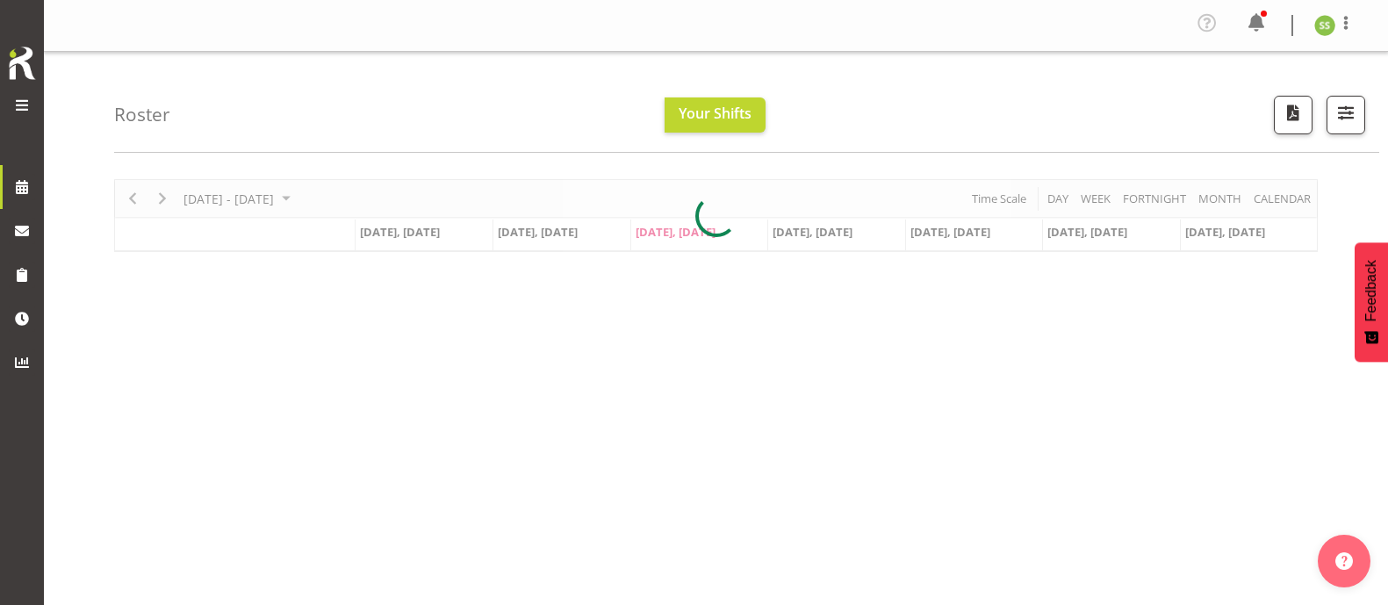 The width and height of the screenshot is (1388, 605). What do you see at coordinates (1344, 561) in the screenshot?
I see `img: help-xxl-2.png` at bounding box center [1344, 561].